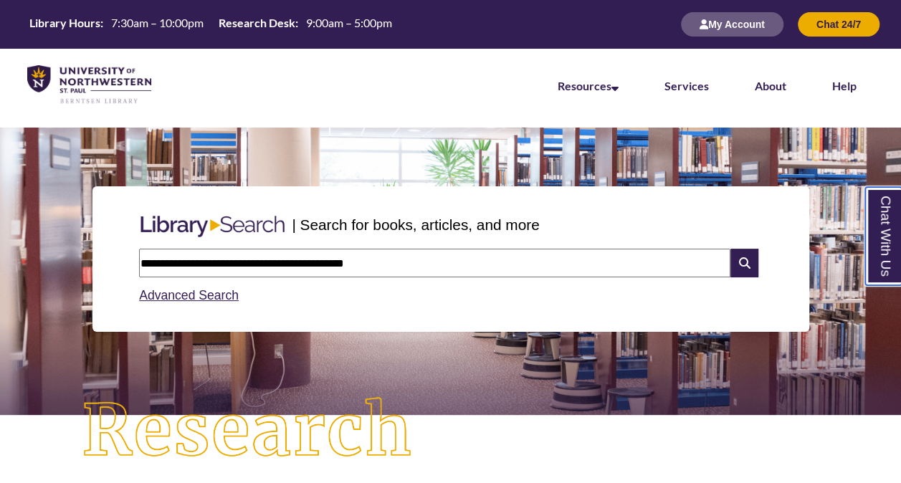 This screenshot has width=901, height=483. Describe the element at coordinates (588, 85) in the screenshot. I see `a: Resources` at that location.